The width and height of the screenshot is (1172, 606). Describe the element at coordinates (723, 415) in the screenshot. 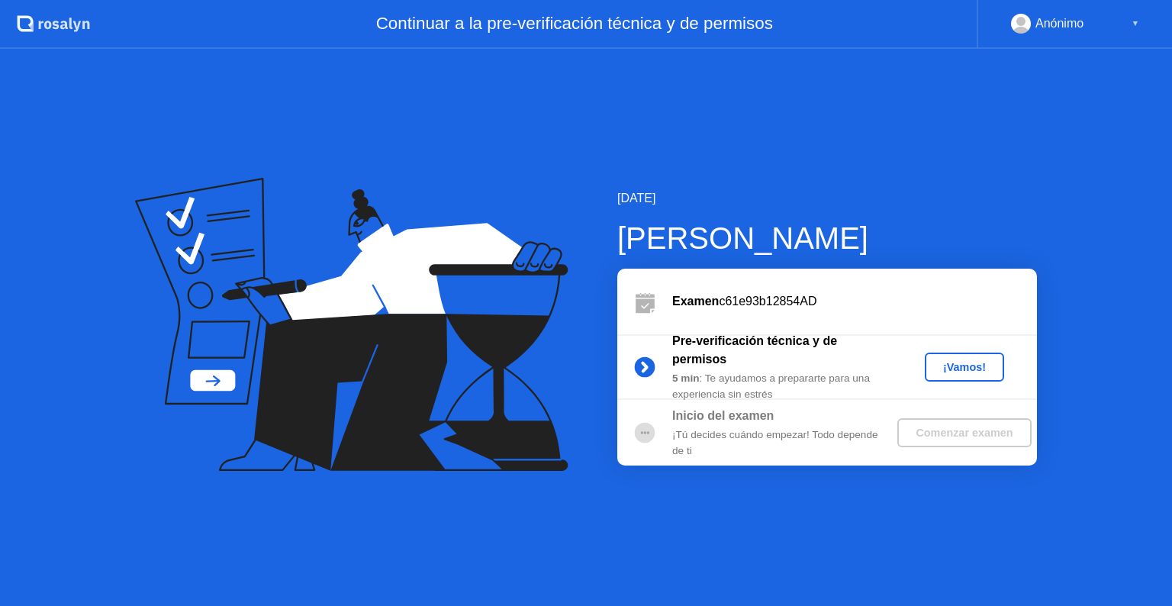

I see `b: Inicio del examen` at that location.